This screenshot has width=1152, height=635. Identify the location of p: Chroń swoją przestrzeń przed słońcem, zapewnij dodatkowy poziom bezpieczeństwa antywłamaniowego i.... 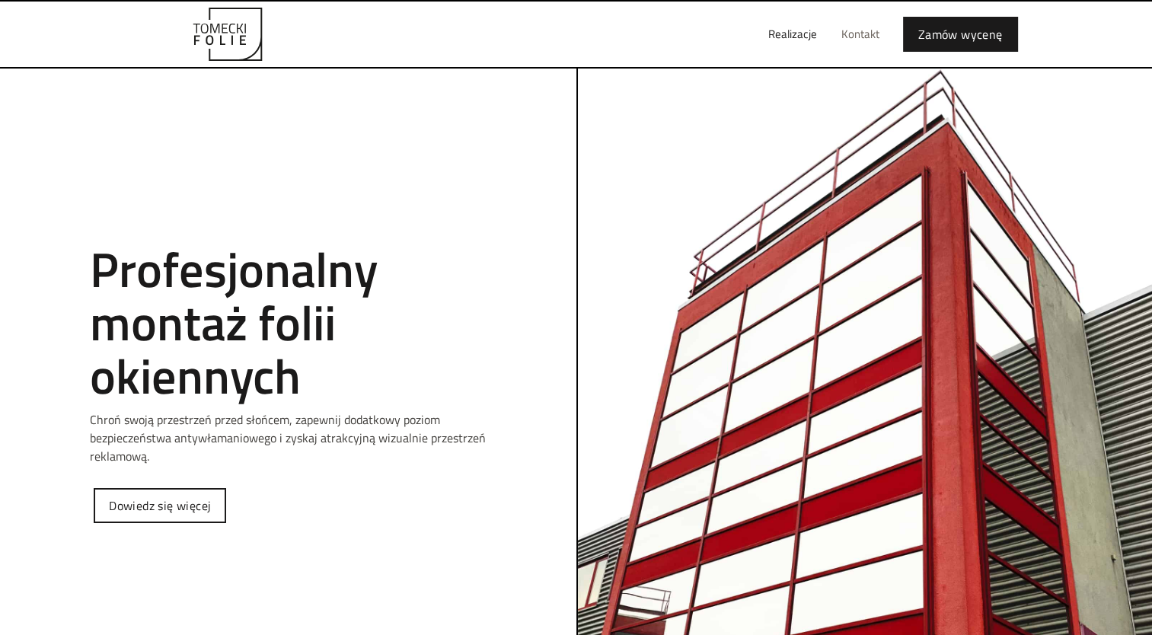
(288, 438).